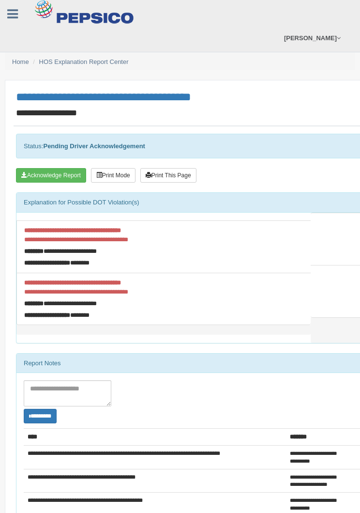 This screenshot has width=360, height=513. I want to click on a: Home, so click(20, 61).